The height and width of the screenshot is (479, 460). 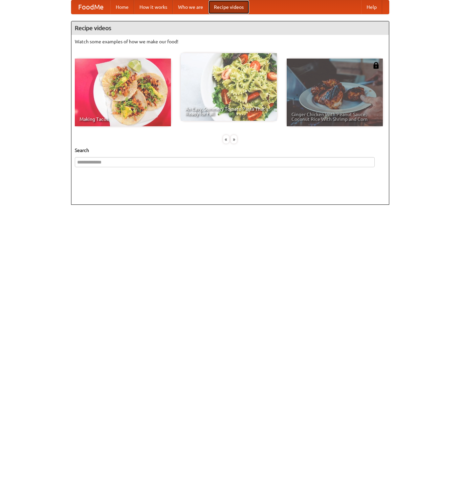 What do you see at coordinates (91, 7) in the screenshot?
I see `a: FoodMe` at bounding box center [91, 7].